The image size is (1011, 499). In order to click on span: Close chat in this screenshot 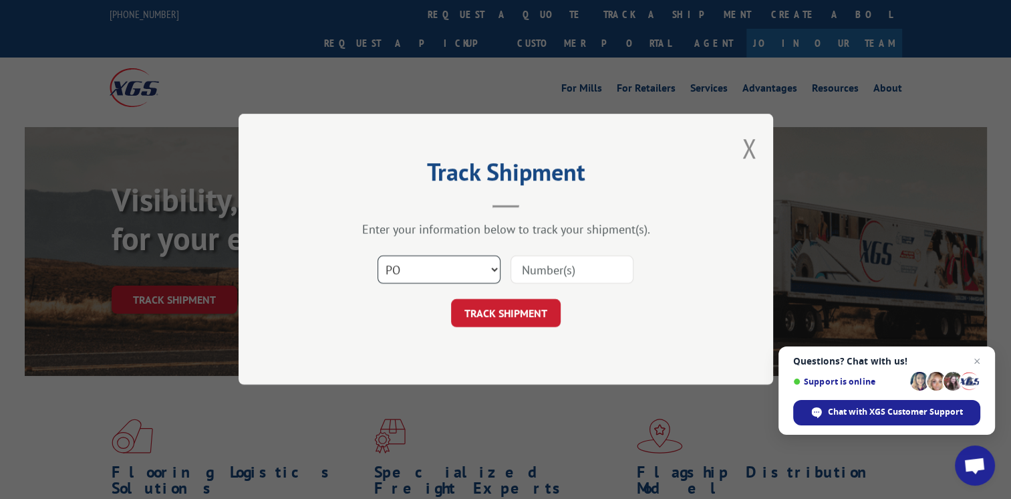, I will do `click(977, 361)`.